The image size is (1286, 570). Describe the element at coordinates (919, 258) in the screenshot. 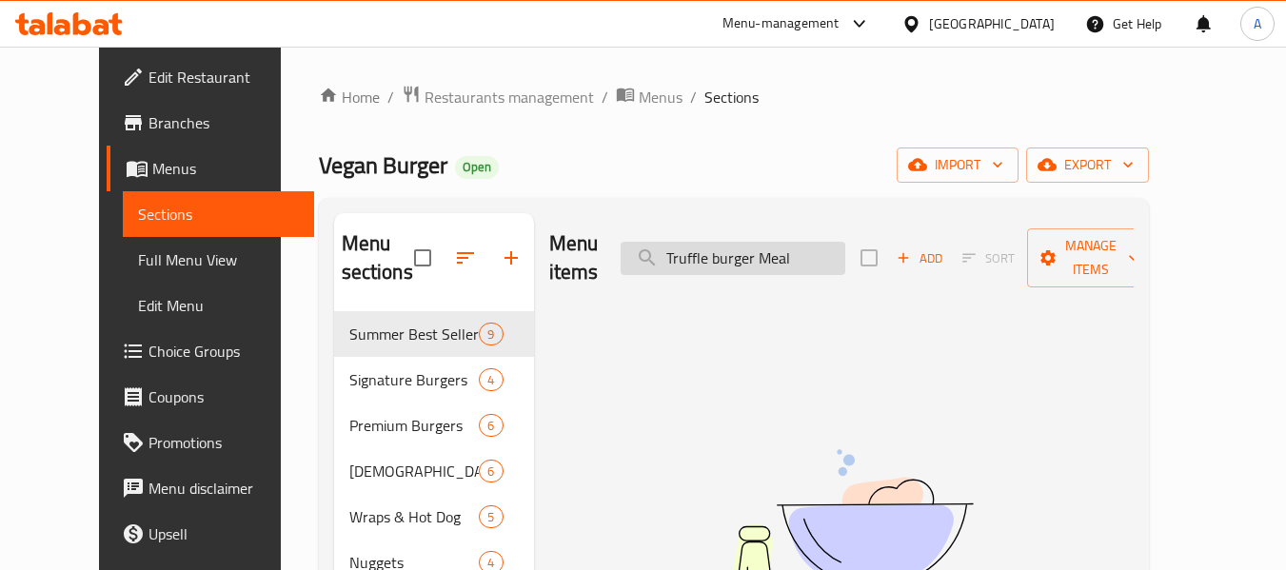

I see `span: Add` at that location.